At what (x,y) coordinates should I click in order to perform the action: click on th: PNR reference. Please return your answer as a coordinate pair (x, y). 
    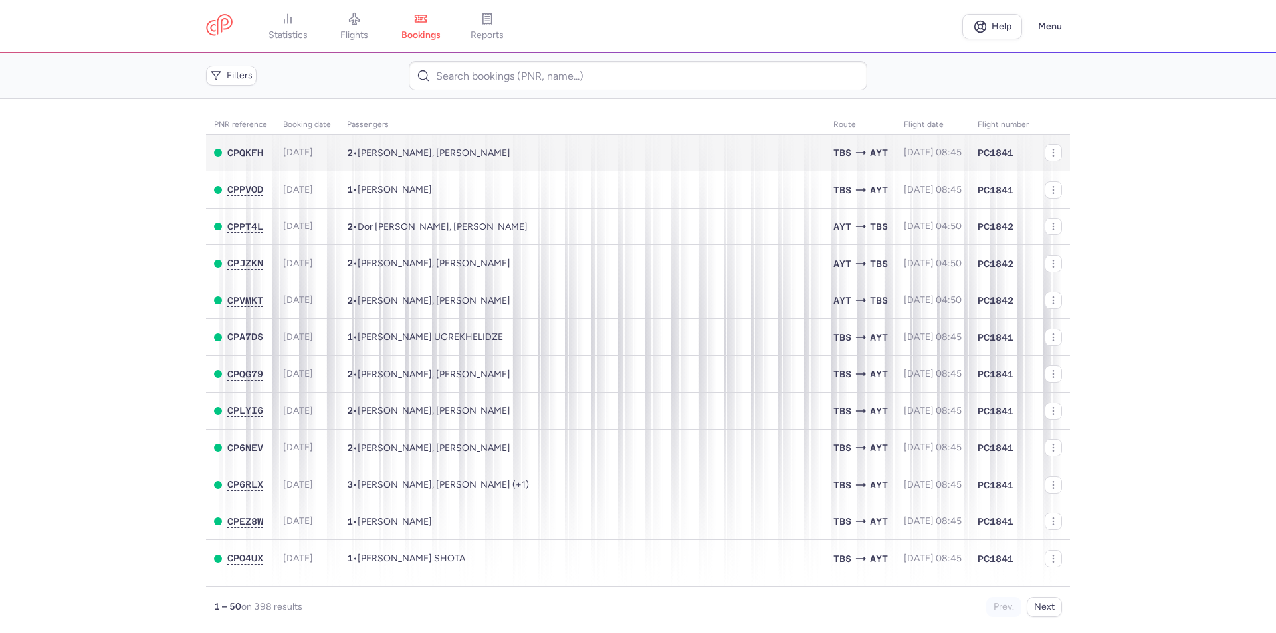
    Looking at the image, I should click on (241, 125).